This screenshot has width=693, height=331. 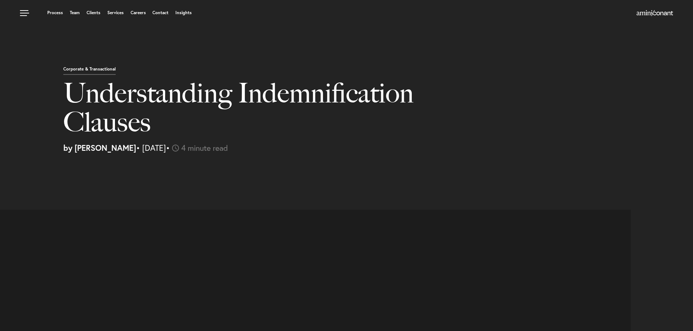 I want to click on a: Contact, so click(x=160, y=13).